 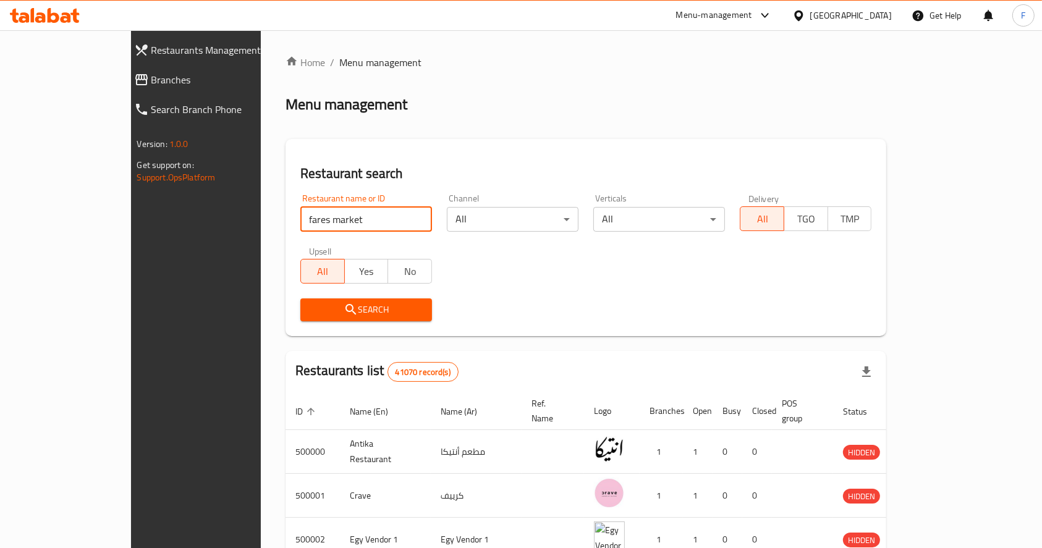 What do you see at coordinates (377, 371) in the screenshot?
I see `h2: Restaurants list` at bounding box center [377, 371].